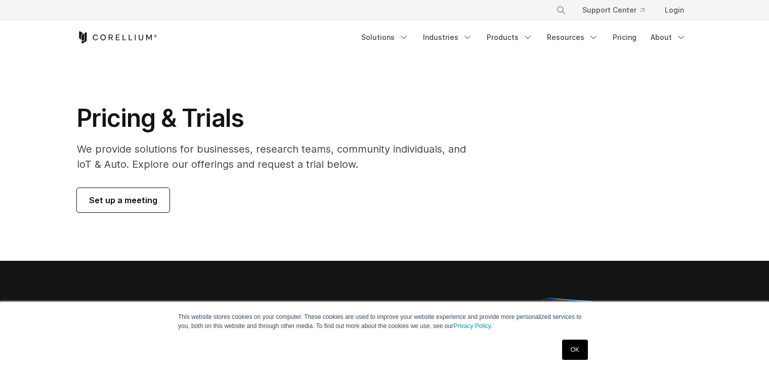 Image resolution: width=769 pixels, height=373 pixels. What do you see at coordinates (473, 326) in the screenshot?
I see `a: Privacy Policy.` at bounding box center [473, 326].